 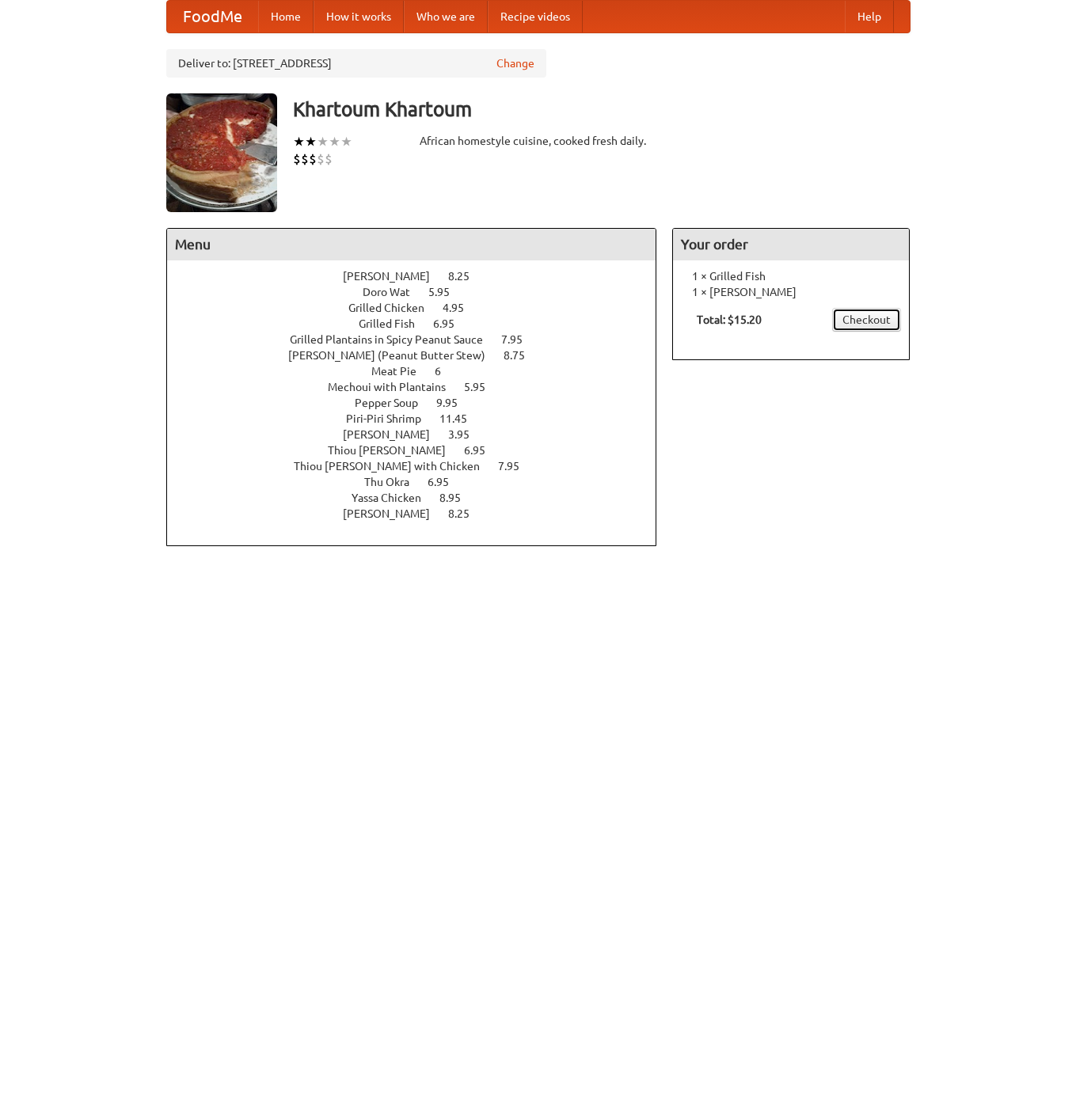 What do you see at coordinates (394, 482) in the screenshot?
I see `span: Thu Okra` at bounding box center [394, 482].